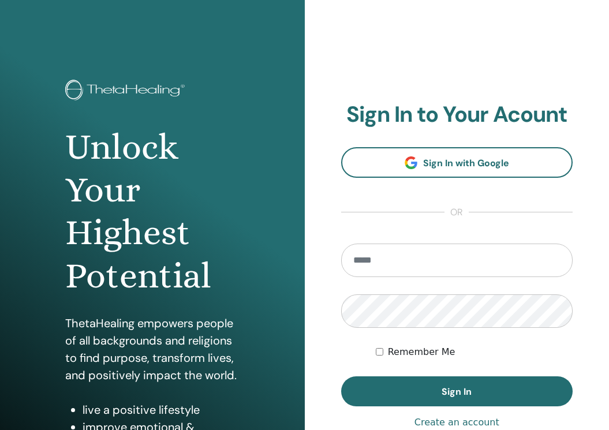 Image resolution: width=609 pixels, height=430 pixels. Describe the element at coordinates (457, 115) in the screenshot. I see `h2: Sign In to Your Acount` at that location.